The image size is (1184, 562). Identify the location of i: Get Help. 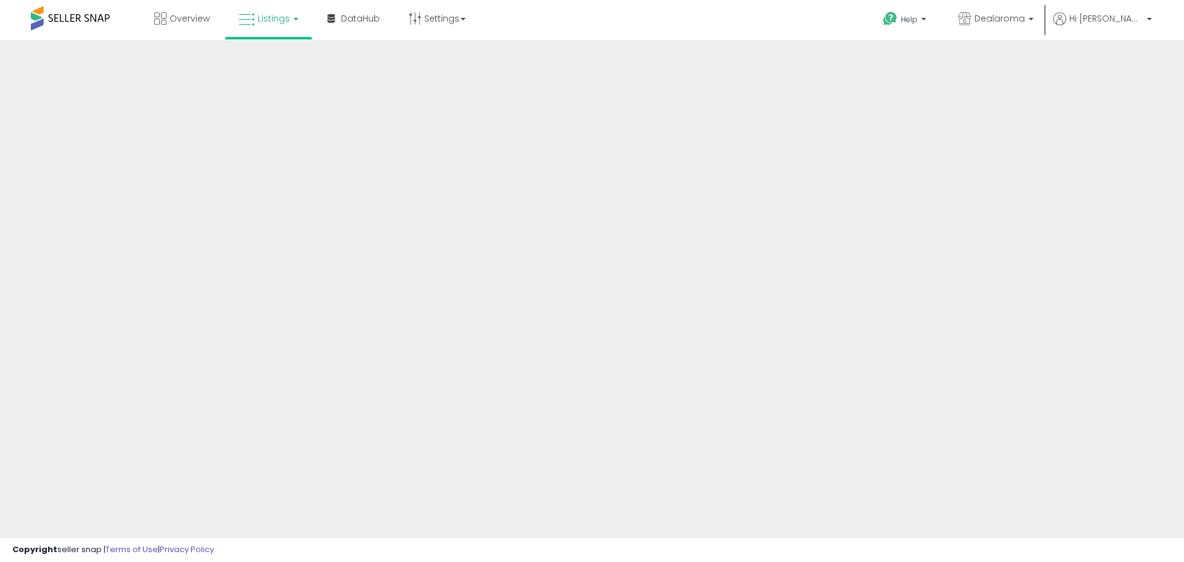
(890, 18).